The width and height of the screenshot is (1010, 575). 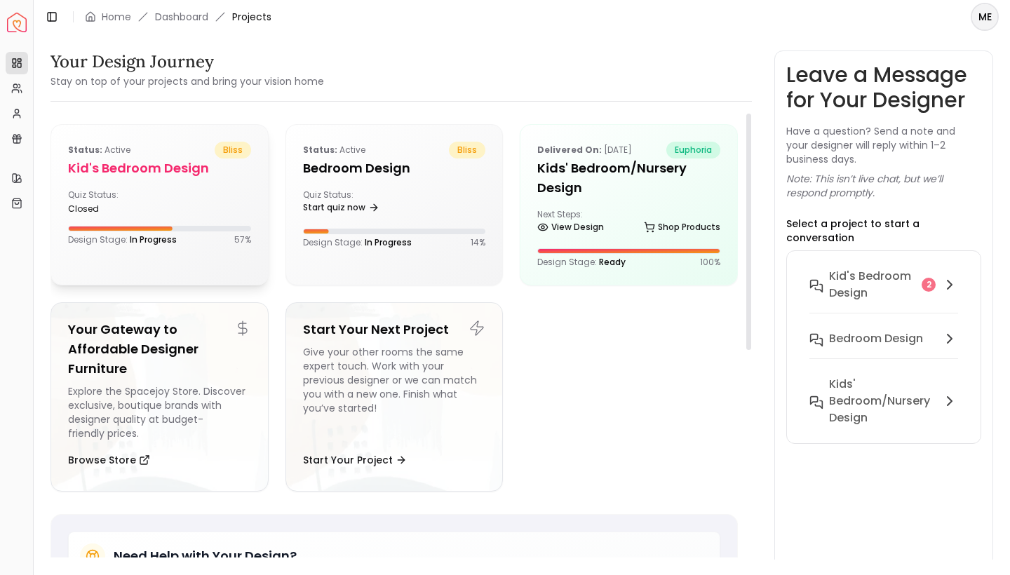 I want to click on p: 100 %, so click(x=710, y=262).